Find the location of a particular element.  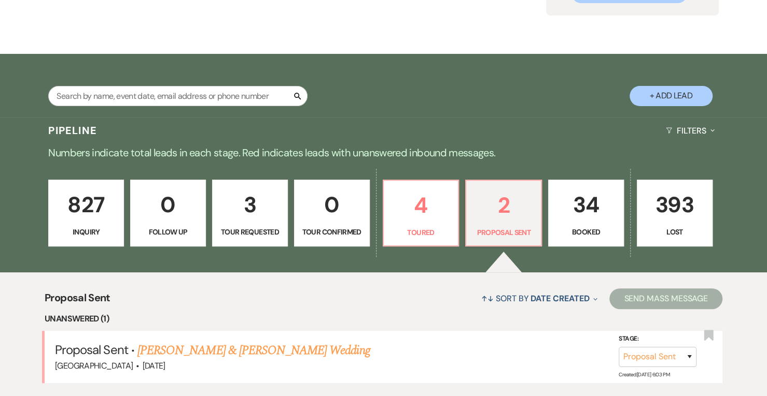

input: Search by name, event date, email address or phone number is located at coordinates (178, 96).